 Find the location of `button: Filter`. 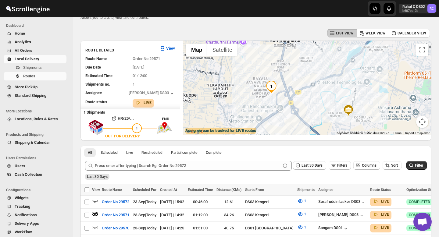

button: Filter is located at coordinates (417, 166).